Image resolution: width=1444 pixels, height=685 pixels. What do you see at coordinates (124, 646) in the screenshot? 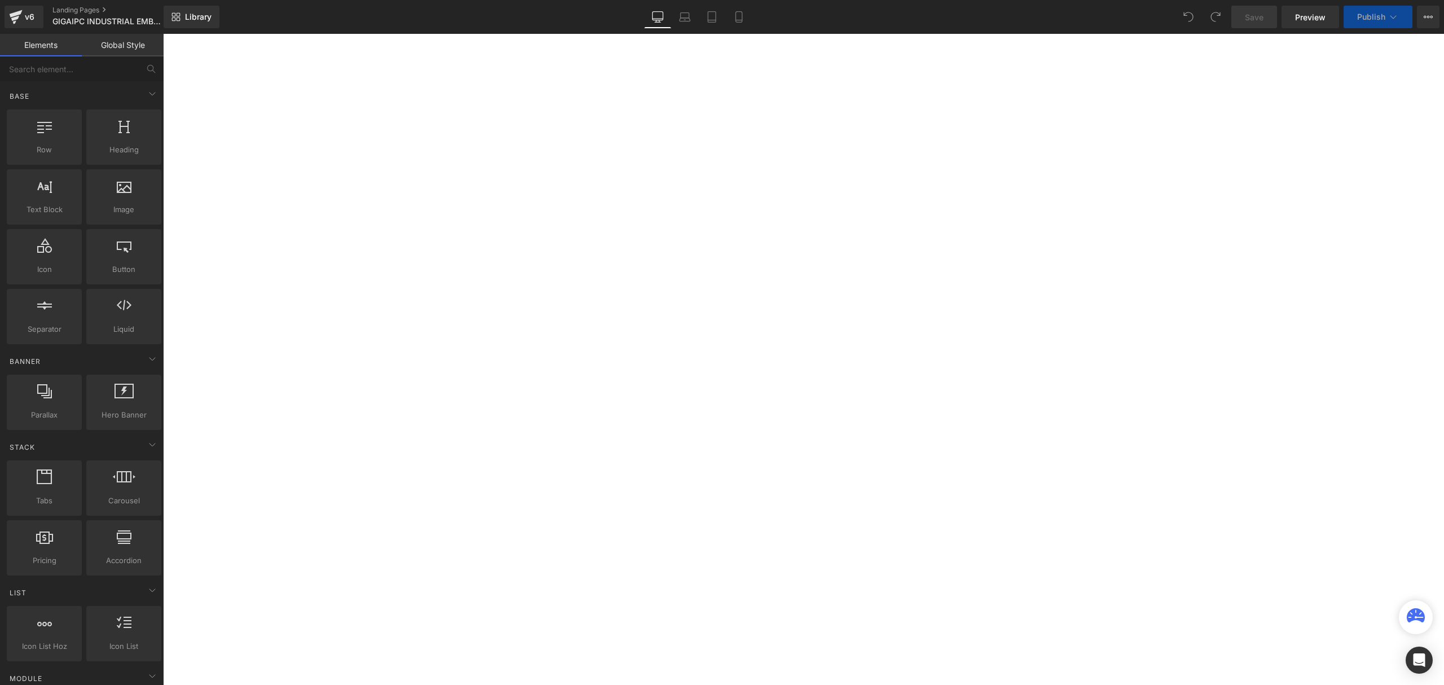
I see `span: Icon List` at bounding box center [124, 646].